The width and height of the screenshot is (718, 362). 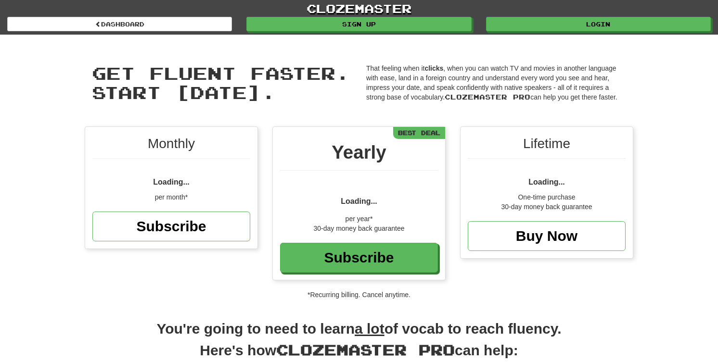 What do you see at coordinates (598, 24) in the screenshot?
I see `a: Login` at bounding box center [598, 24].